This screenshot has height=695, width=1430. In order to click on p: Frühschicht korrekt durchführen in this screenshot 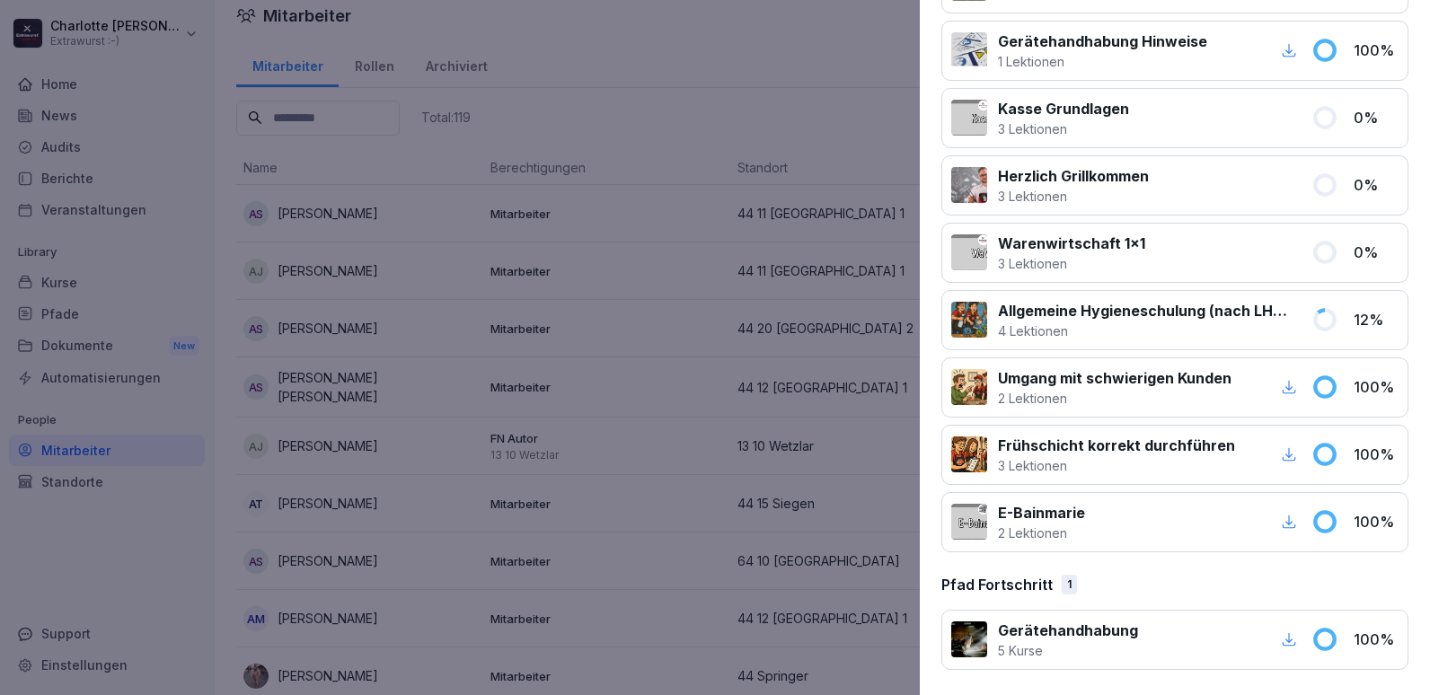, I will do `click(1117, 446)`.